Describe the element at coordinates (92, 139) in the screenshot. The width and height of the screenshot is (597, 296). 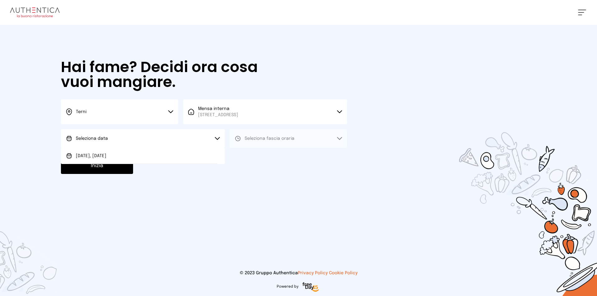
I see `span: Seleziona data` at that location.